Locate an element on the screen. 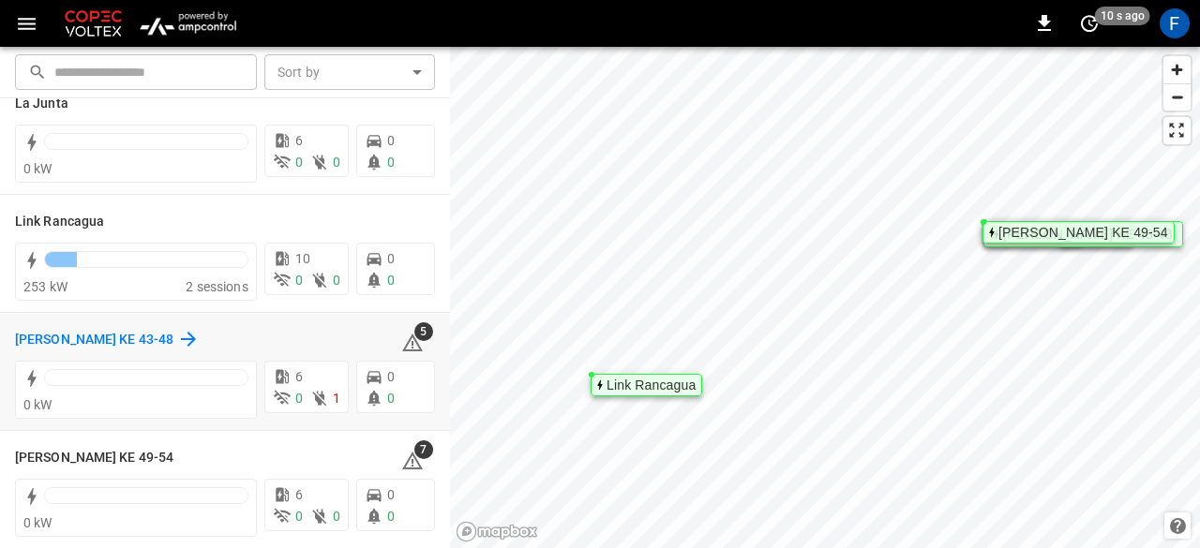  button: Zoom in is located at coordinates (1177, 69).